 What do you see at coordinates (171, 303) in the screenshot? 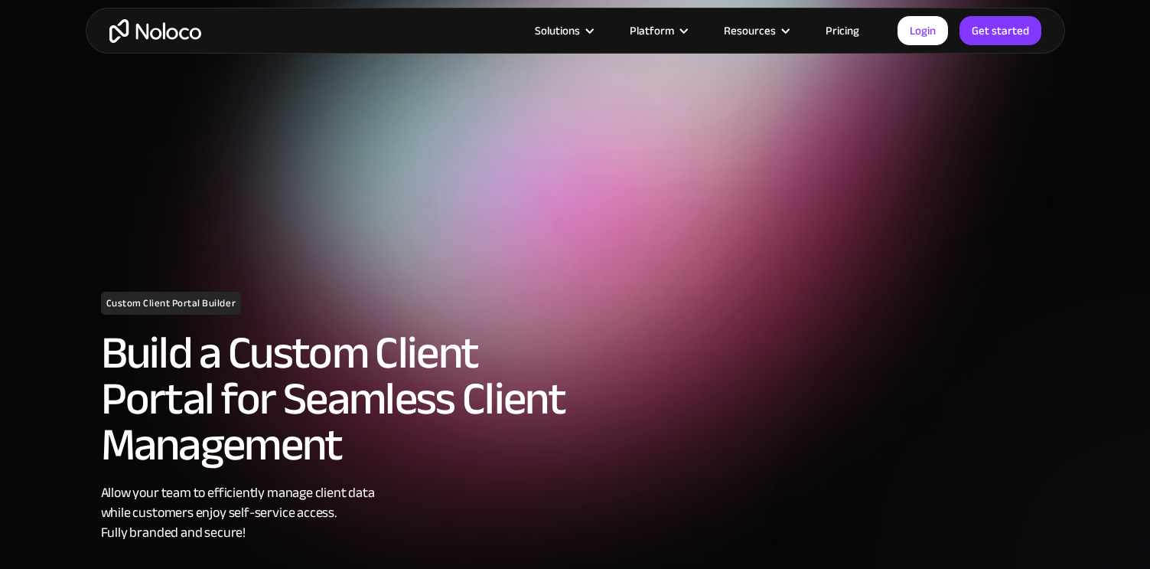
I see `h1: Custom Client Portal Builder` at bounding box center [171, 303].